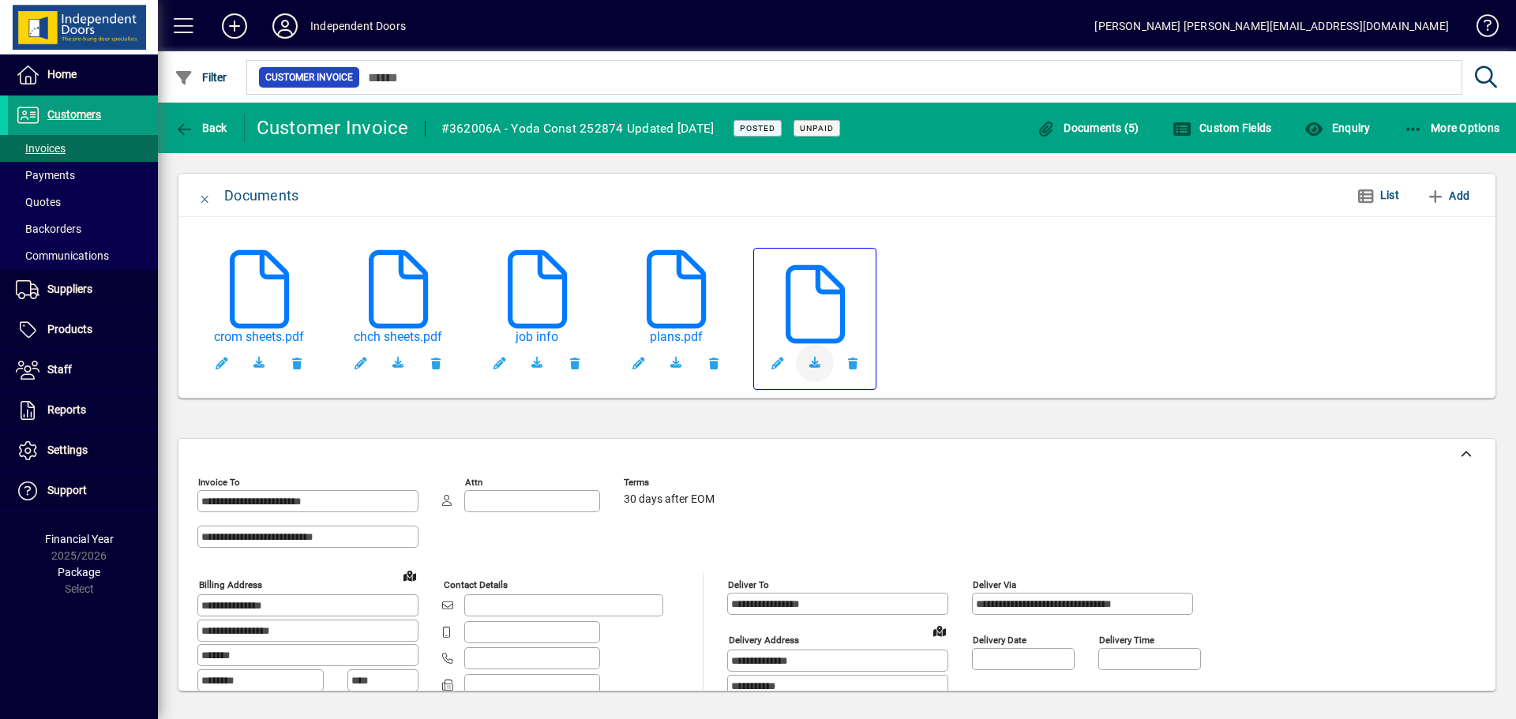 This screenshot has height=719, width=1516. I want to click on mat-label: Instructions, so click(997, 696).